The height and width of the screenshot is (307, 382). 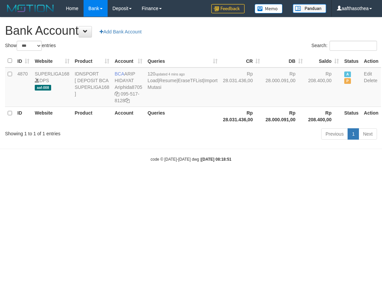 I want to click on a: Edit, so click(x=368, y=74).